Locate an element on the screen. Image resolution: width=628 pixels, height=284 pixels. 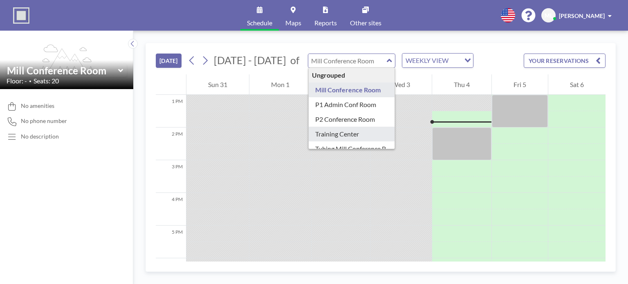
div: Mon 1 is located at coordinates (280, 85).